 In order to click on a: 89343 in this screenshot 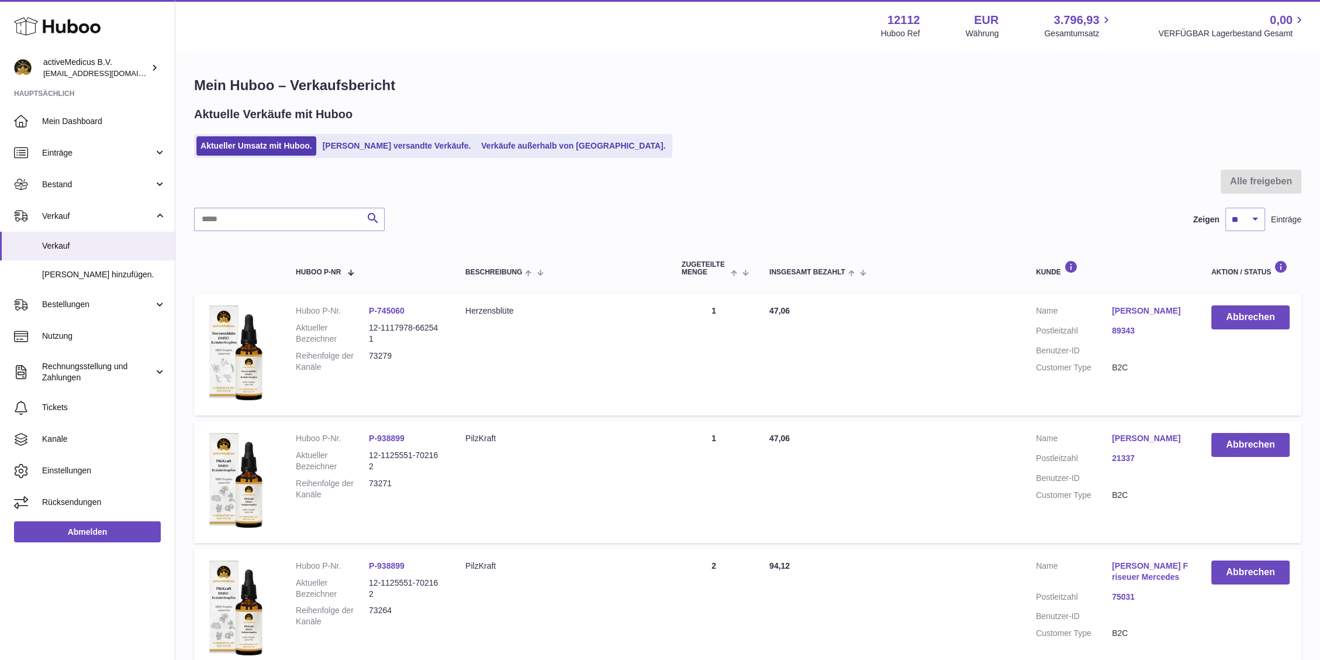, I will do `click(1150, 330)`.